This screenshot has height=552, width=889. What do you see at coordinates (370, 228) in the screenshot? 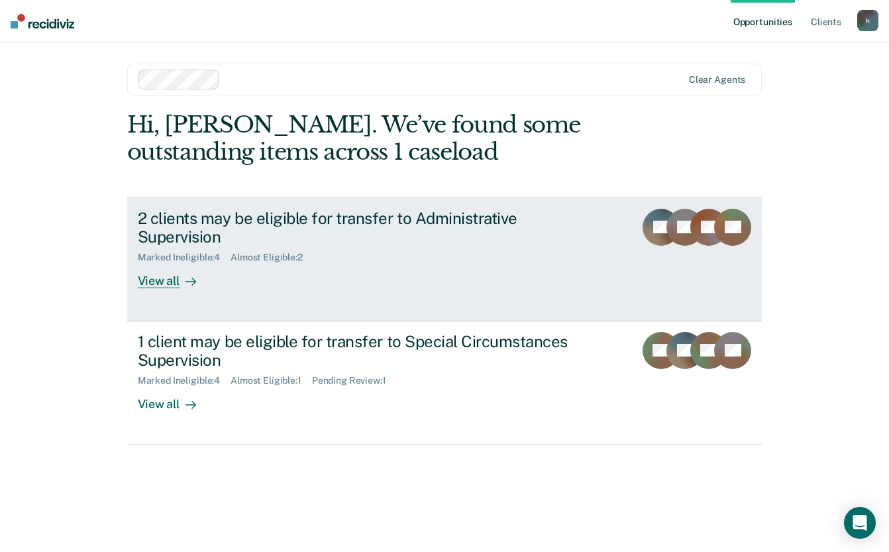
I see `div: 2 clients may be eligible for transfer to Administrative Supervision` at bounding box center [370, 228].